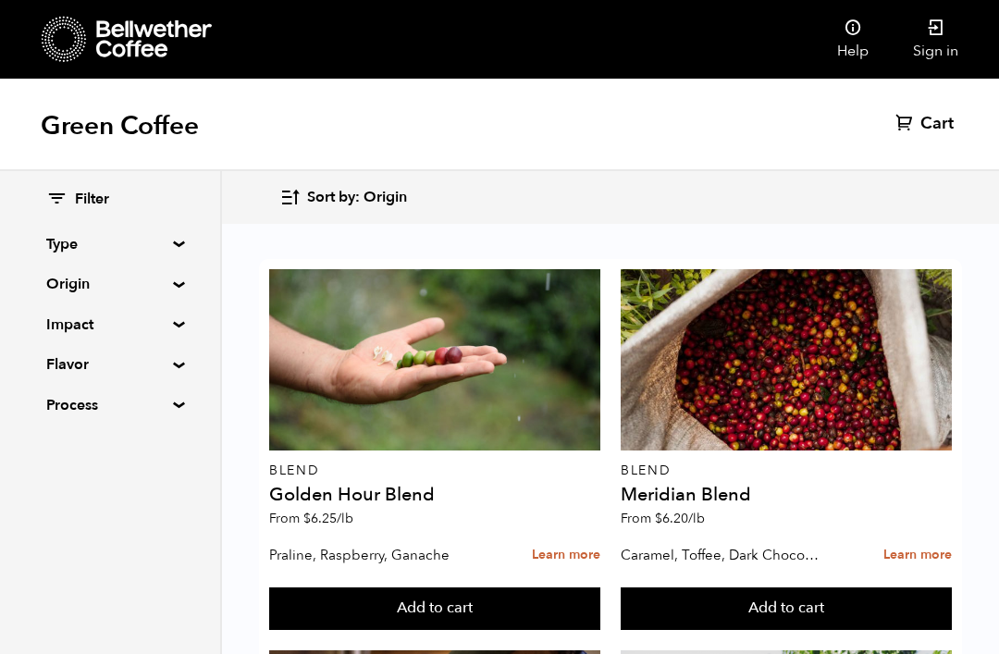  What do you see at coordinates (435, 495) in the screenshot?
I see `h4: Golden Hour Blend` at bounding box center [435, 495].